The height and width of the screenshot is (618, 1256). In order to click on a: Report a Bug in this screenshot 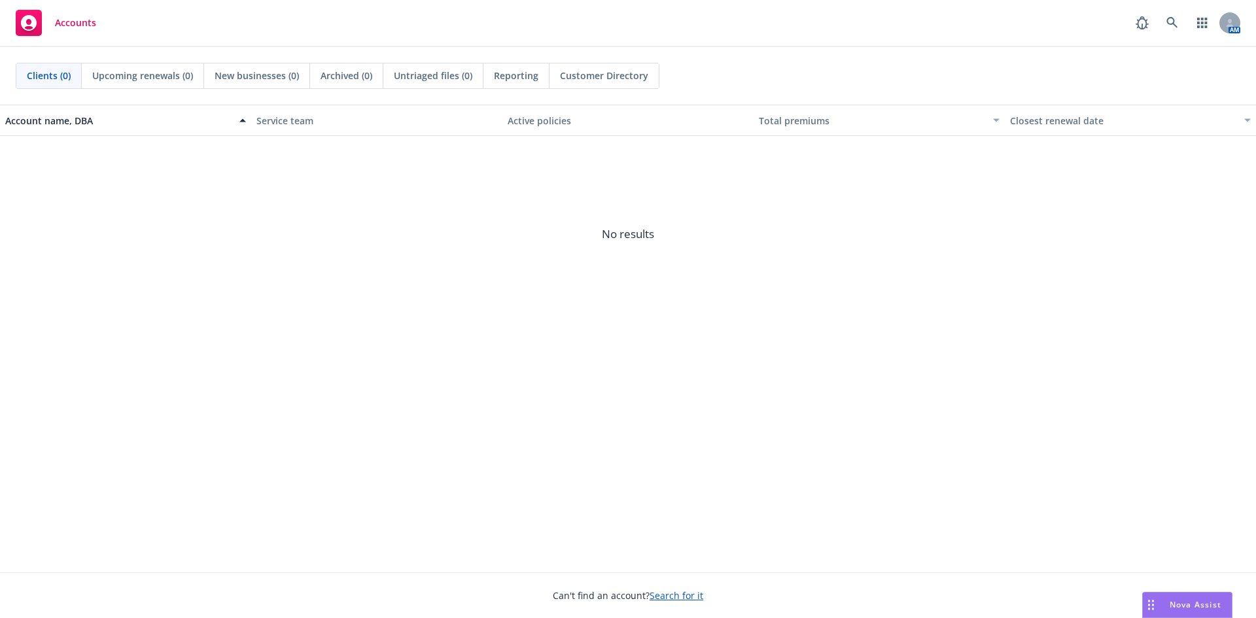, I will do `click(1142, 23)`.